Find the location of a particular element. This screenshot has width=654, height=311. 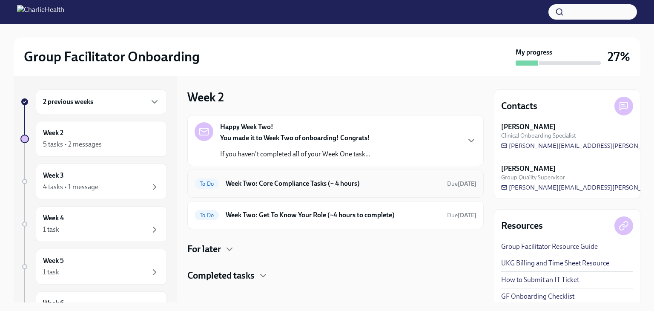

h6: Week Two: Get To Know Your Role (~4 hours to complete) is located at coordinates (333, 215).